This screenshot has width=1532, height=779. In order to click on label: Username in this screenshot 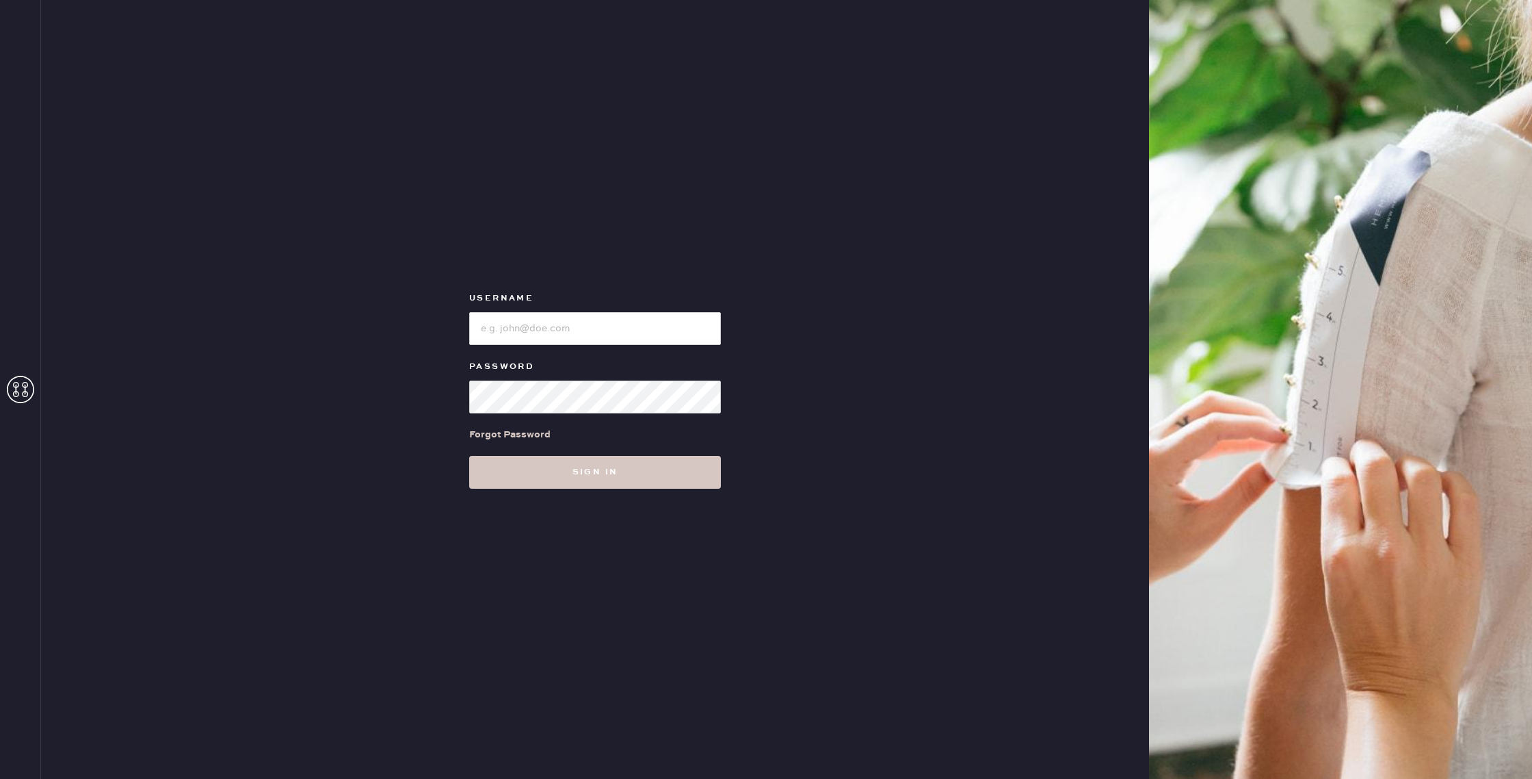, I will do `click(595, 298)`.